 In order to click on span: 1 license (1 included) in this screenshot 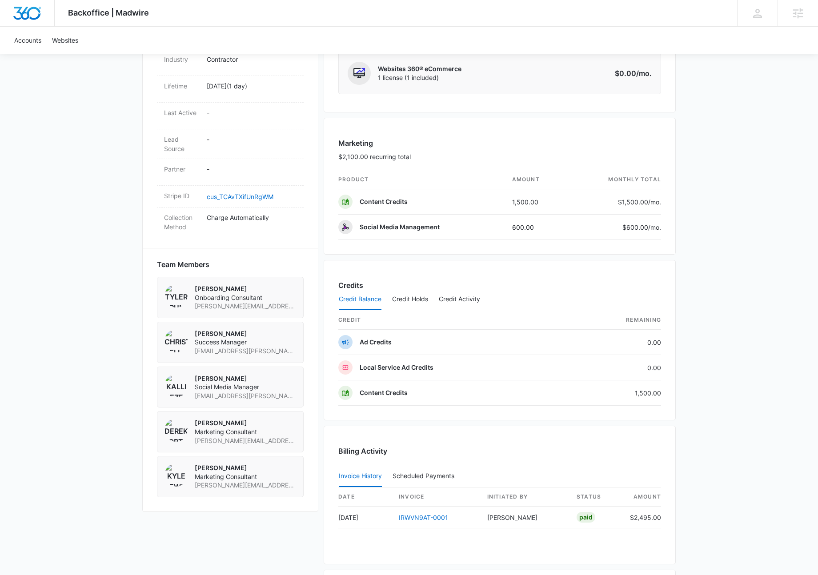, I will do `click(419, 78)`.